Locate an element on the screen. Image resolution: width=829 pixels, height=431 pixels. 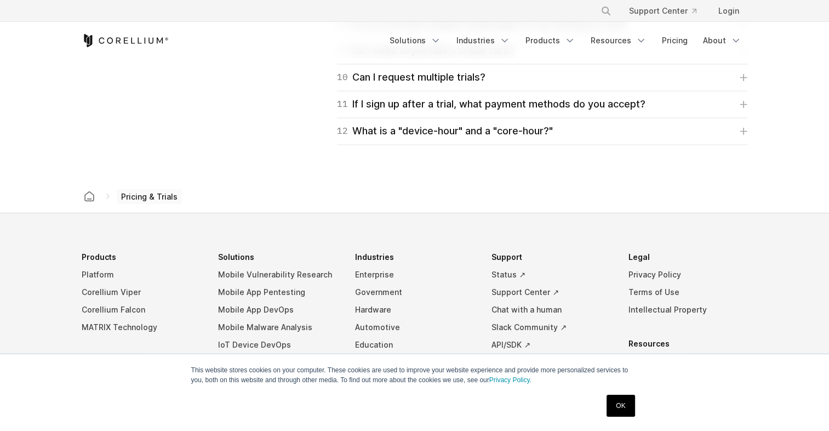
a: IoT Device DevOps is located at coordinates (278, 345).